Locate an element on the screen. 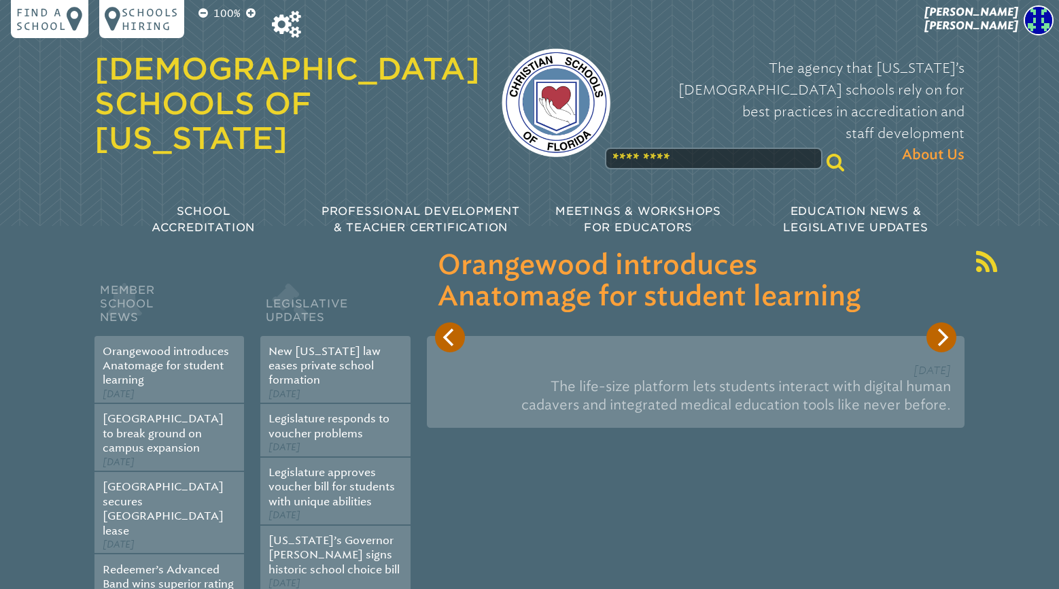  button: Previous is located at coordinates (450, 337).